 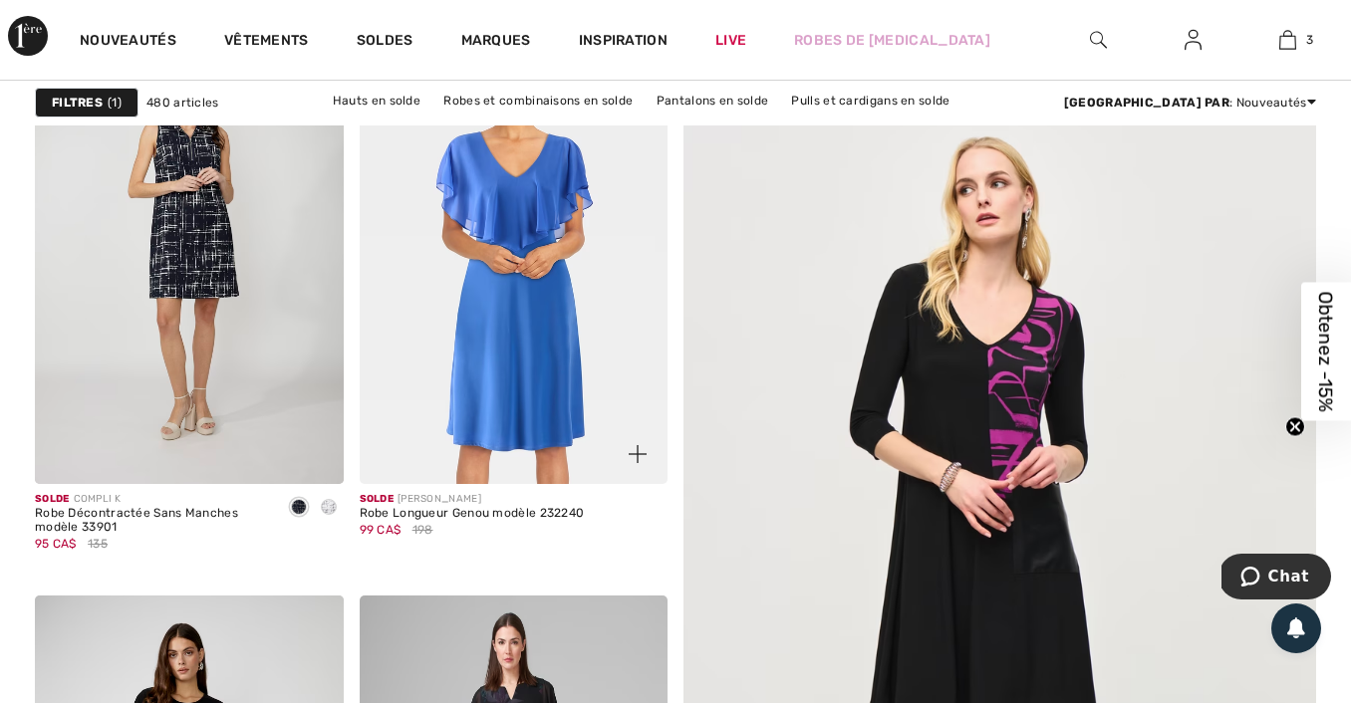 What do you see at coordinates (28, 36) in the screenshot?
I see `img: 1ère Avenue` at bounding box center [28, 36].